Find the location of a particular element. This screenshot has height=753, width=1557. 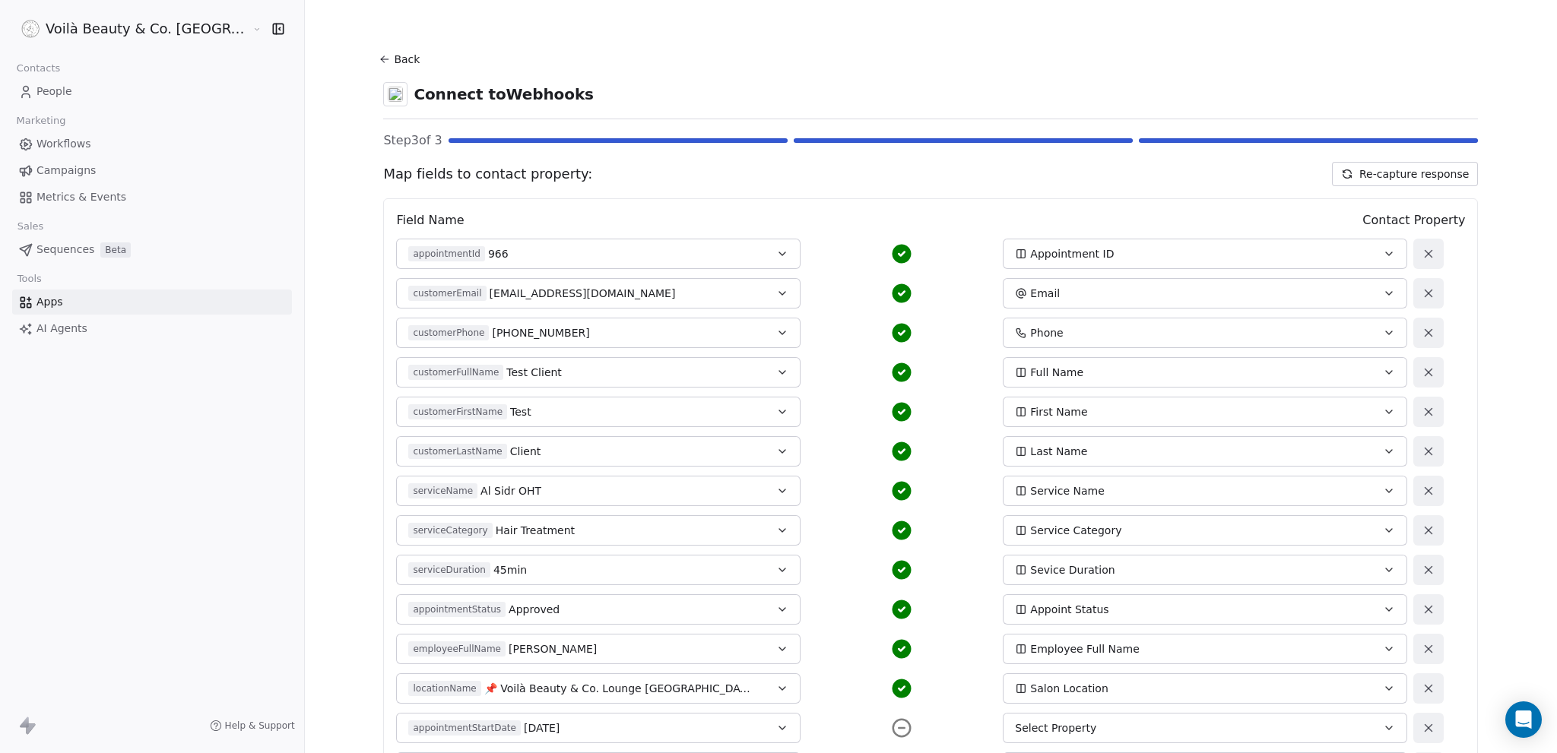

span: Workflows is located at coordinates (64, 144).